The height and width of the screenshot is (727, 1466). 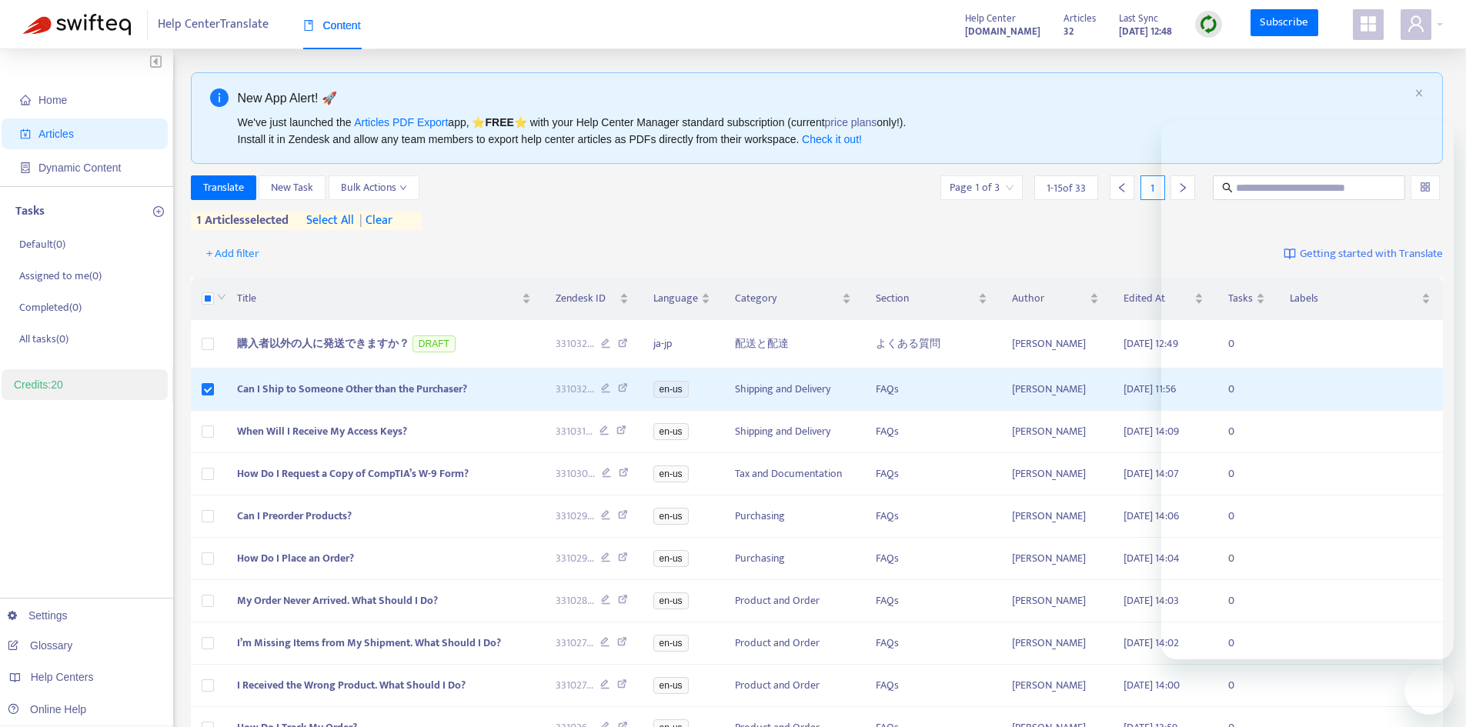 What do you see at coordinates (499, 122) in the screenshot?
I see `b: FREE` at bounding box center [499, 122].